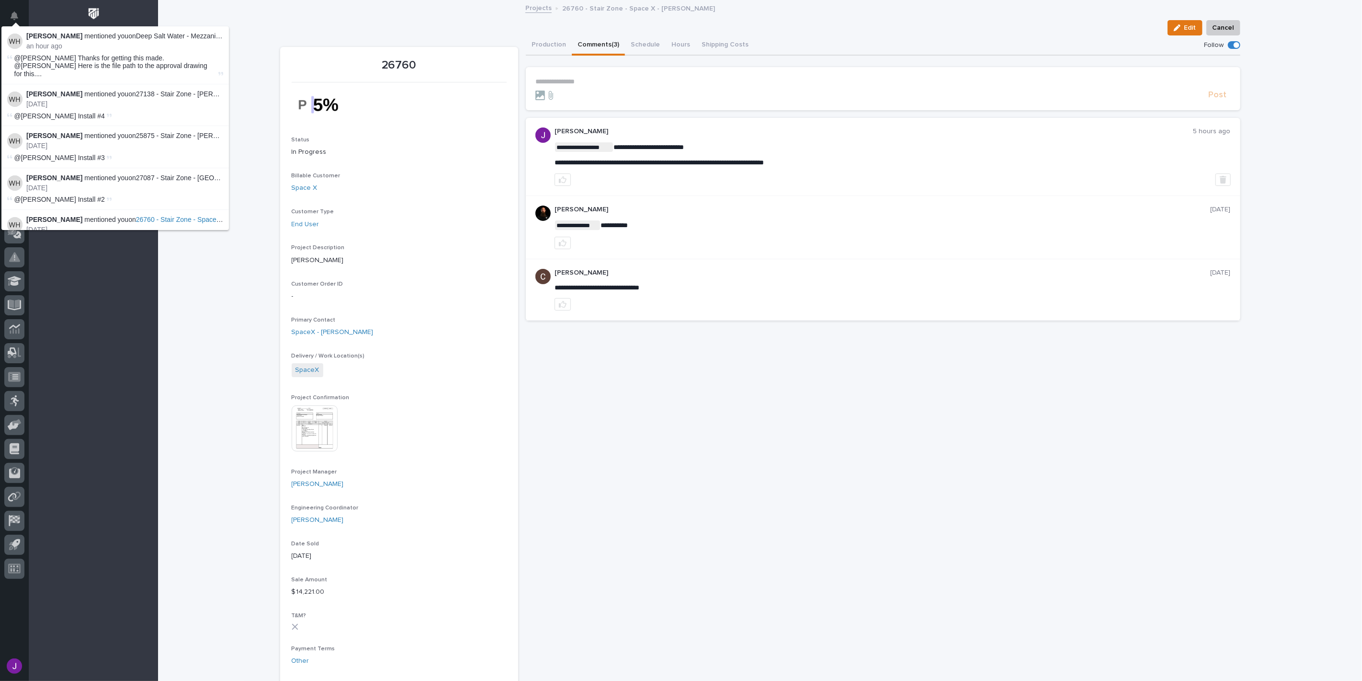 The height and width of the screenshot is (681, 1362). Describe the element at coordinates (14, 666) in the screenshot. I see `button: users-avatar` at that location.